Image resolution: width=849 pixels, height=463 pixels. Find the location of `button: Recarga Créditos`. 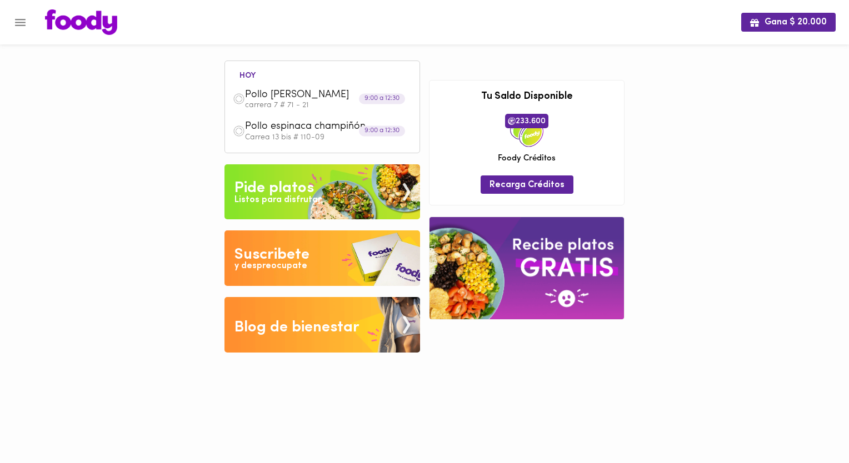

button: Recarga Créditos is located at coordinates (527, 184).